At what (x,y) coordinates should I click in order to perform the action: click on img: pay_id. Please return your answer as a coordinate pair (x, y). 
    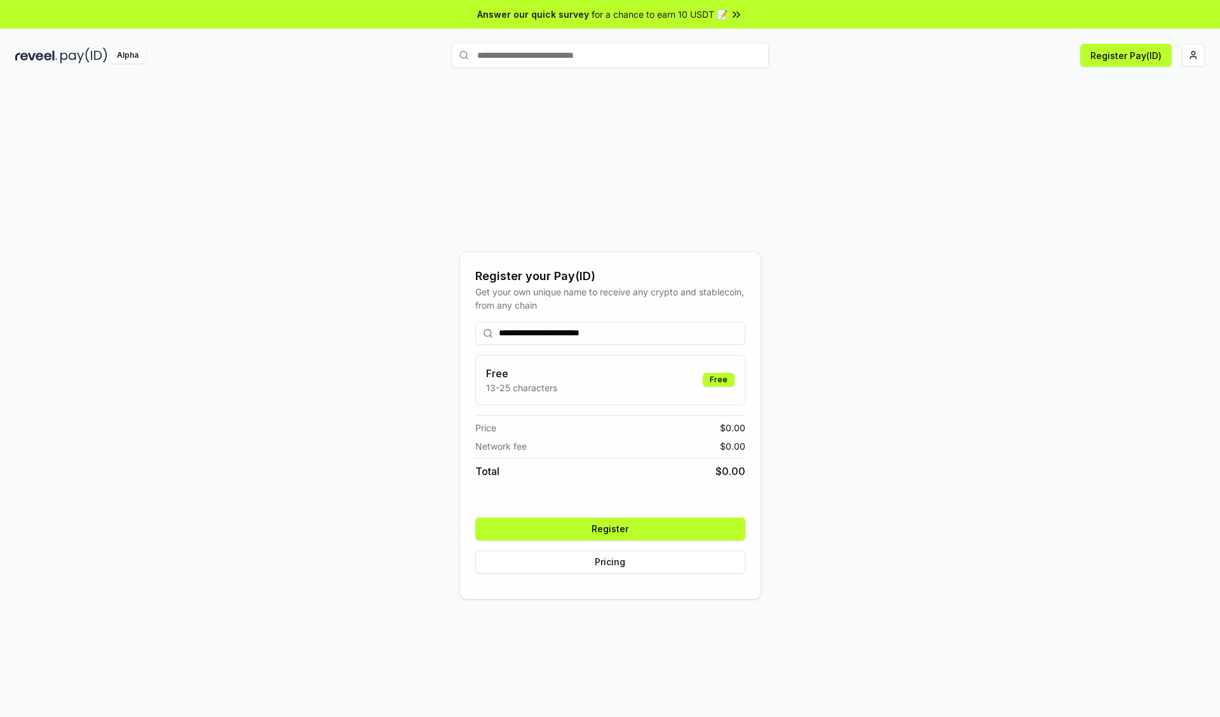
    Looking at the image, I should click on (84, 55).